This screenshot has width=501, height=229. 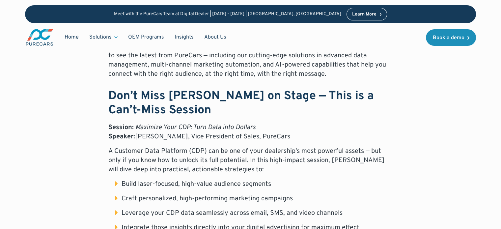 I want to click on a: About Us, so click(x=215, y=37).